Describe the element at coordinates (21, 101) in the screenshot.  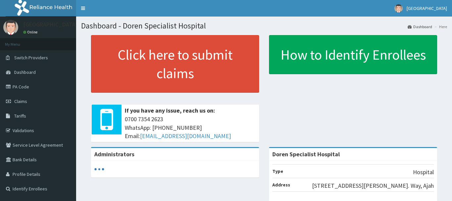
I see `span: Claims` at that location.